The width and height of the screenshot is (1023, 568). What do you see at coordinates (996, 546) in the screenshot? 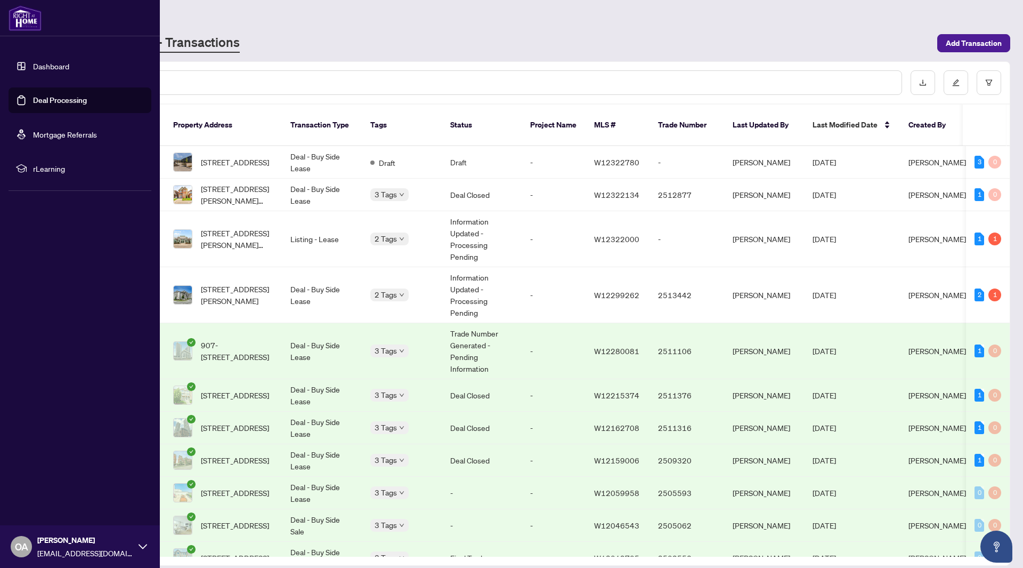
I see `button: Open asap` at bounding box center [996, 546].